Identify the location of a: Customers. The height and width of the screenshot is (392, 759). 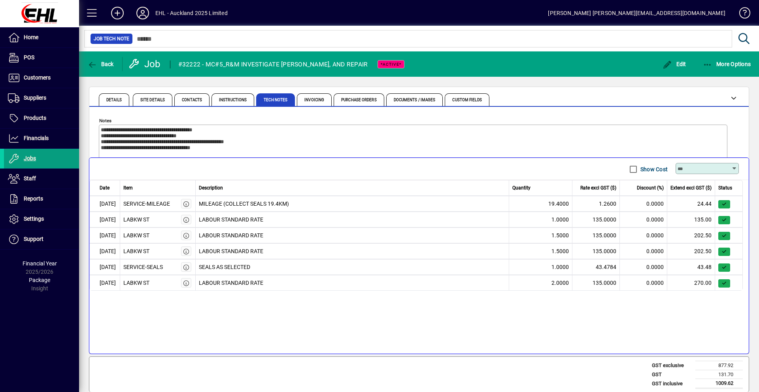
(42, 78).